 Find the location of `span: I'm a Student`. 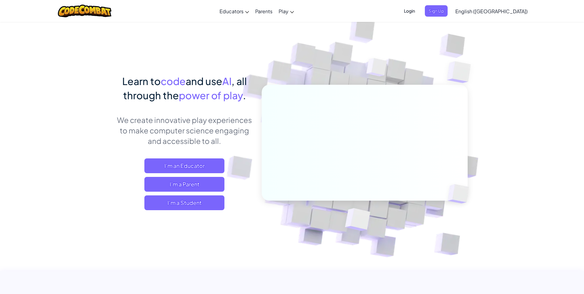

span: I'm a Student is located at coordinates (184, 203).